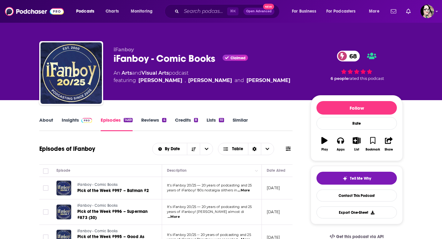 The image size is (442, 239). Describe the element at coordinates (113, 190) in the screenshot. I see `span: Pick of the Week #997 – Batman #2` at that location.